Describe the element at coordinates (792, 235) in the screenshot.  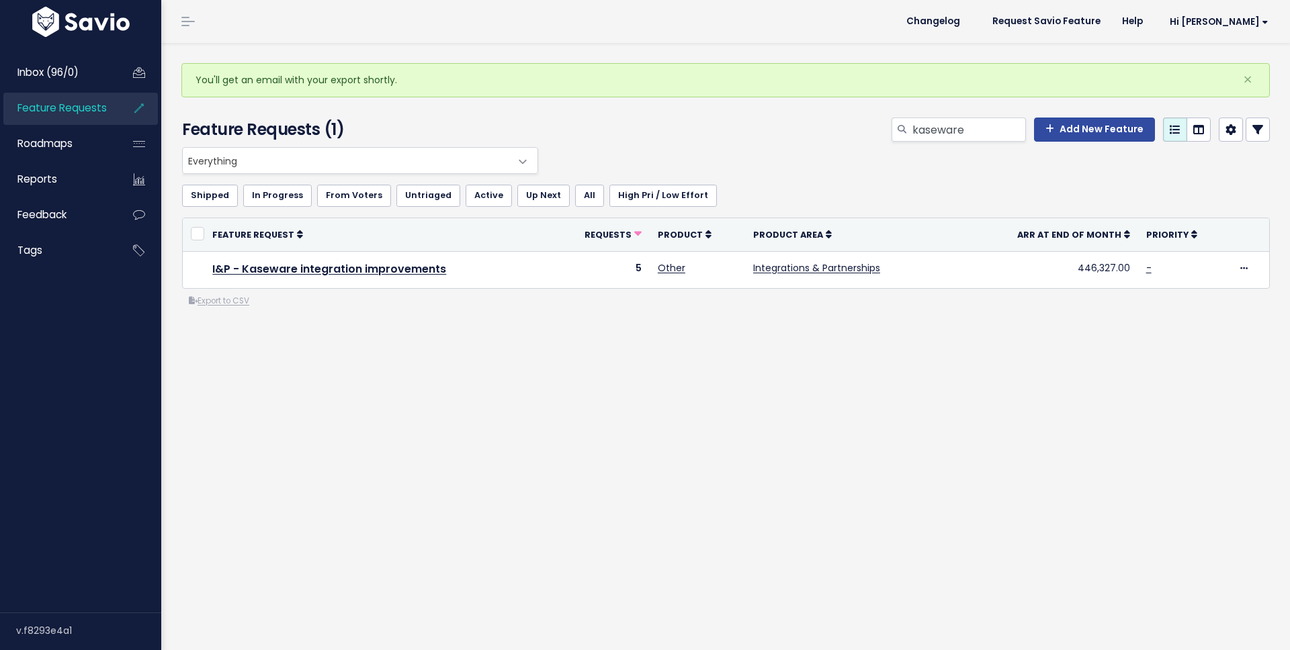
I see `a: Product Area` at that location.